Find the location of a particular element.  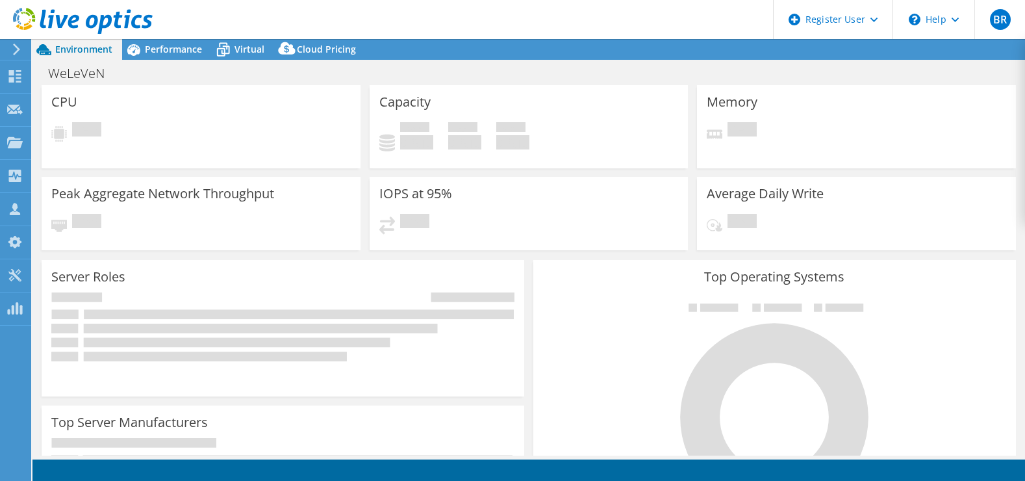

h3: Peak Aggregate Network Throughput is located at coordinates (162, 194).